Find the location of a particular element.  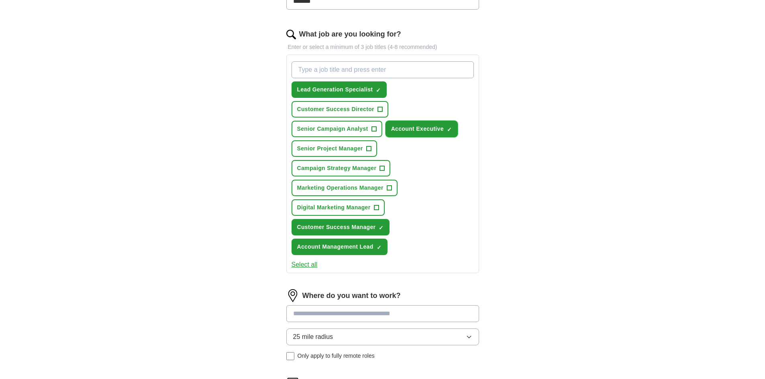

img: search.png is located at coordinates (291, 35).